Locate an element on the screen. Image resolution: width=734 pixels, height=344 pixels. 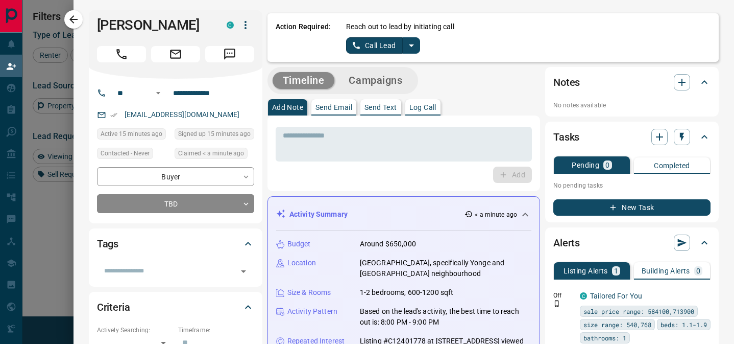
div: Notes is located at coordinates (632, 82).